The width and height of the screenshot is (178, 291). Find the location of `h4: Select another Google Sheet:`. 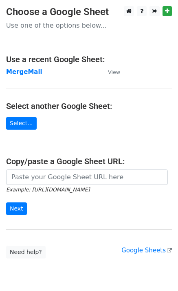

h4: Select another Google Sheet: is located at coordinates (89, 106).